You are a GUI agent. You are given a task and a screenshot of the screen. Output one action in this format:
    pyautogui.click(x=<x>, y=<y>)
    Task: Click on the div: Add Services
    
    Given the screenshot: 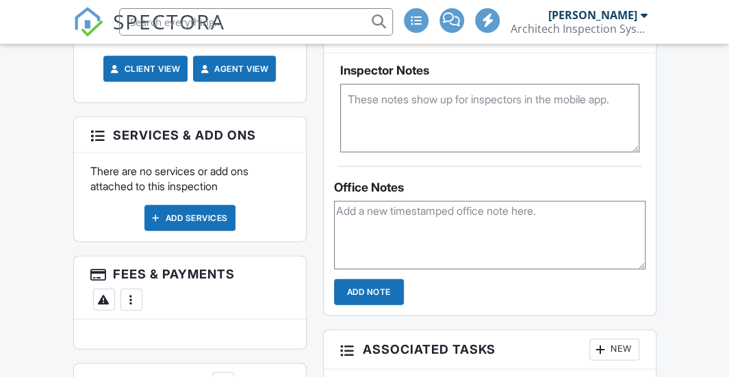 What is the action you would take?
    pyautogui.click(x=190, y=218)
    